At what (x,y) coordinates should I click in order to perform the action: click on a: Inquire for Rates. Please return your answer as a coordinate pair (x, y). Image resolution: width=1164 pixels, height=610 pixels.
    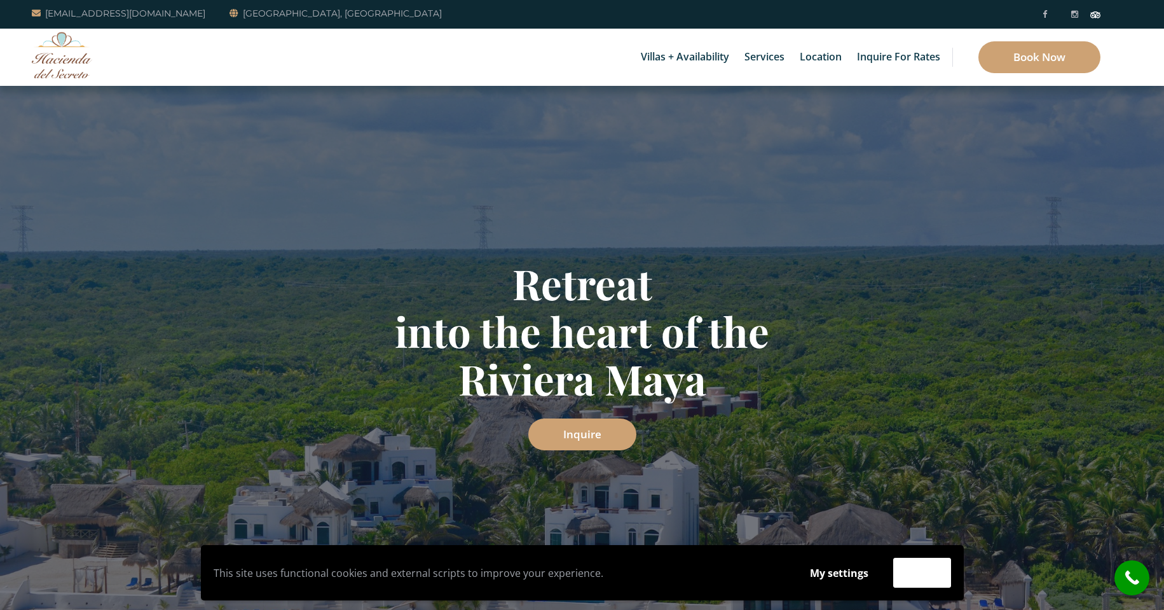
    Looking at the image, I should click on (899, 57).